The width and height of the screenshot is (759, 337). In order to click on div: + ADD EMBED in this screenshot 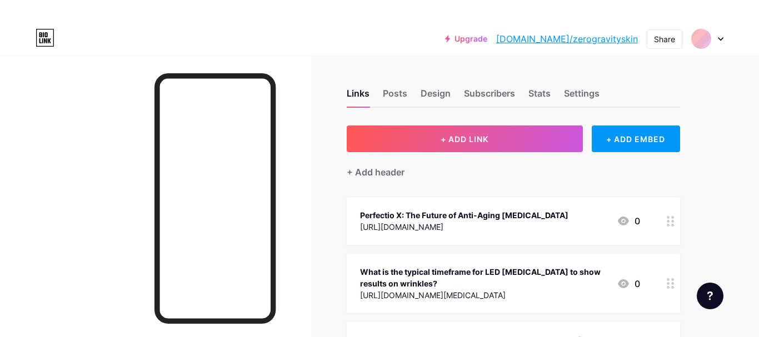, I will do `click(636, 139)`.